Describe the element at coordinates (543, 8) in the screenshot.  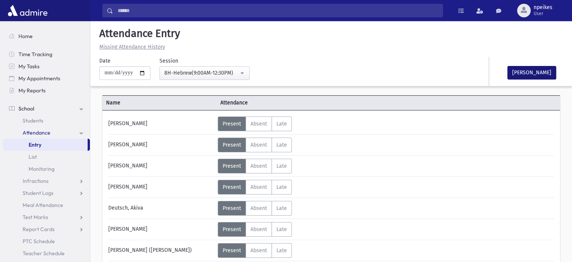
I see `span: npeikes` at that location.